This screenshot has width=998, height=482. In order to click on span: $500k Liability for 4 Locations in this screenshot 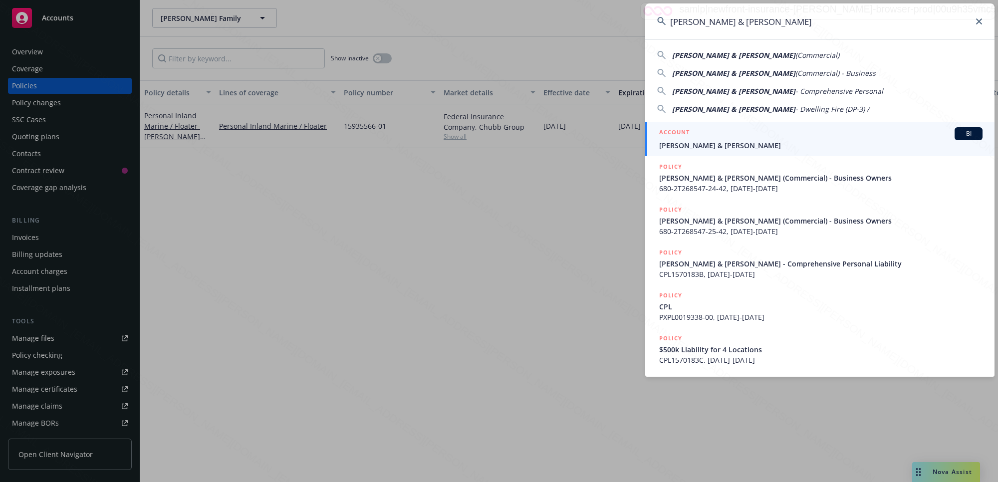, I will do `click(821, 349)`.